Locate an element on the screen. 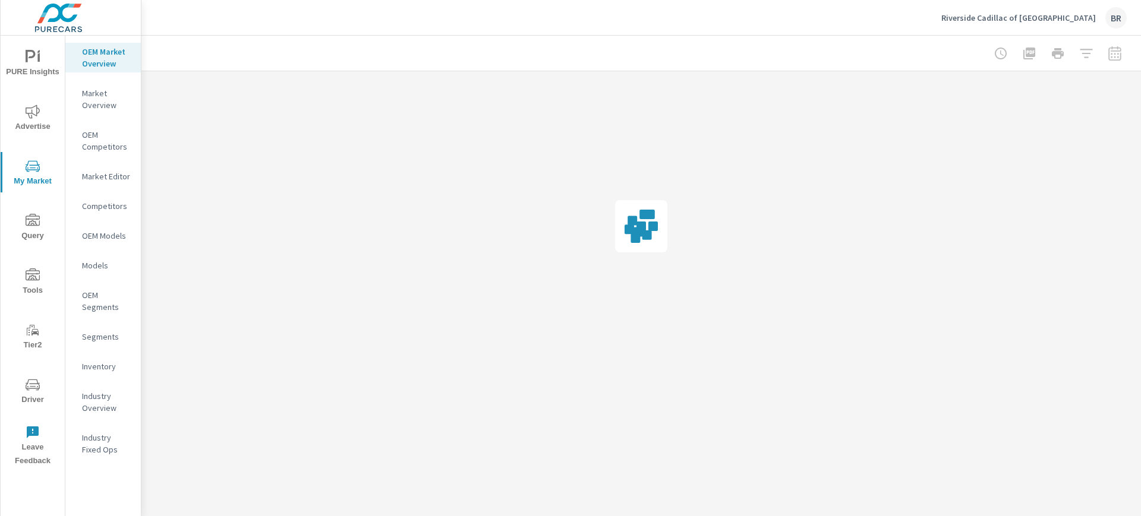 The width and height of the screenshot is (1141, 516). p: Competitors is located at coordinates (106, 206).